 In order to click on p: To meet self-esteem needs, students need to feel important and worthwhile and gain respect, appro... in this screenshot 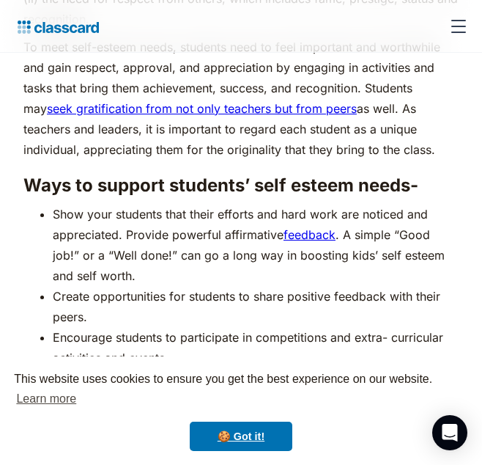, I will do `click(241, 98)`.